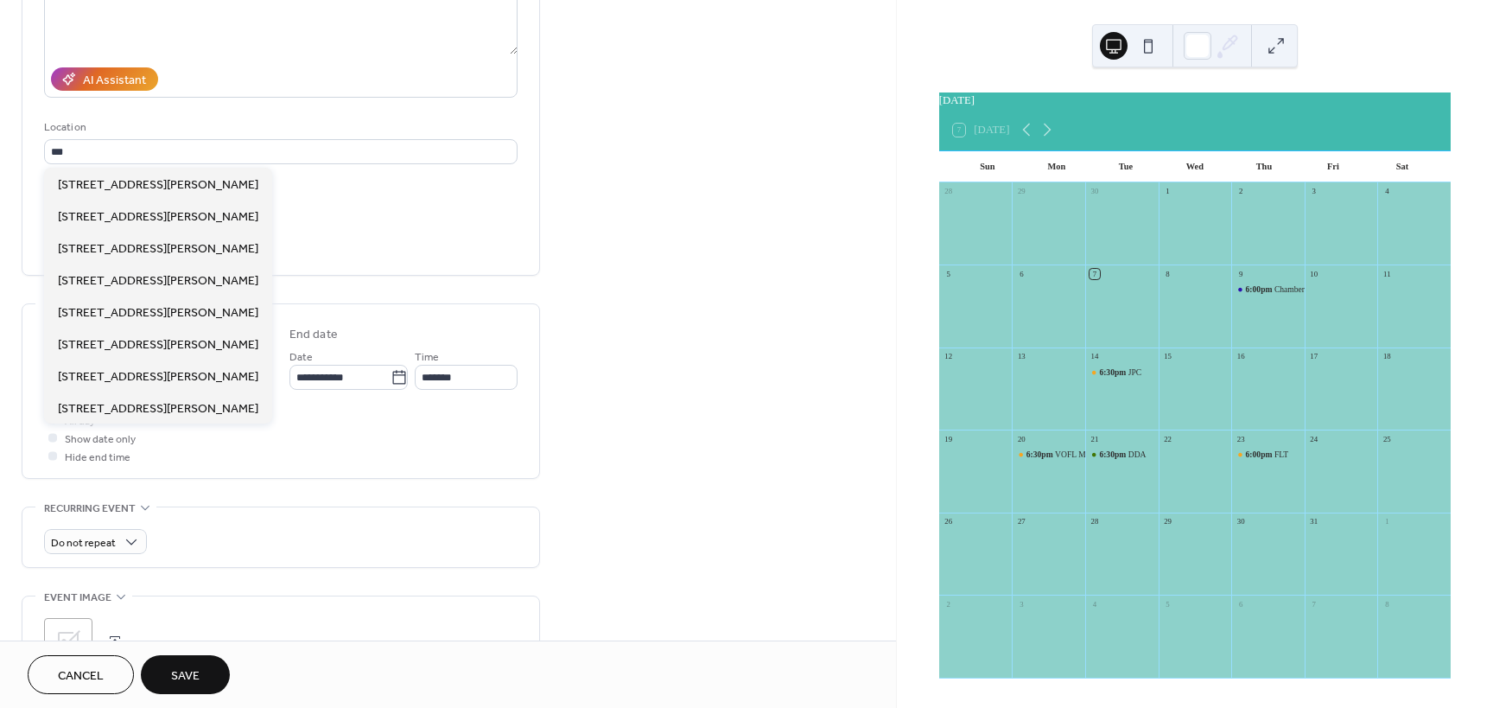 This screenshot has width=1493, height=708. Describe the element at coordinates (1264, 167) in the screenshot. I see `div: Thu` at that location.